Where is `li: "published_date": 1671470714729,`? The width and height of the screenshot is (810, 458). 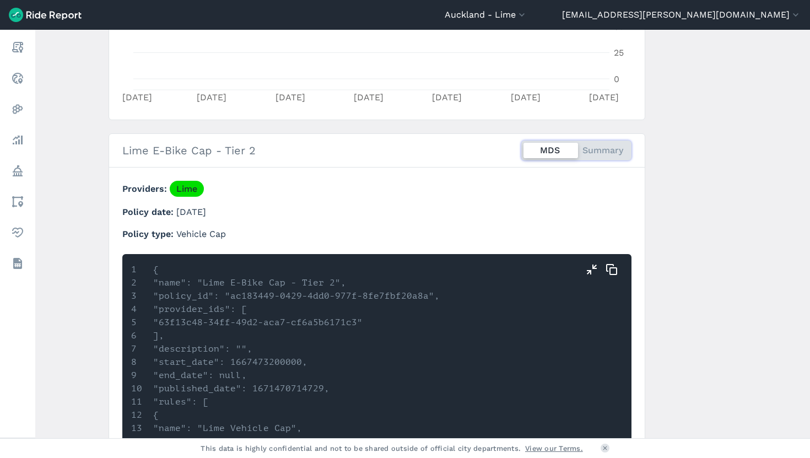
li: "published_date": 1671470714729, is located at coordinates (316, 388).